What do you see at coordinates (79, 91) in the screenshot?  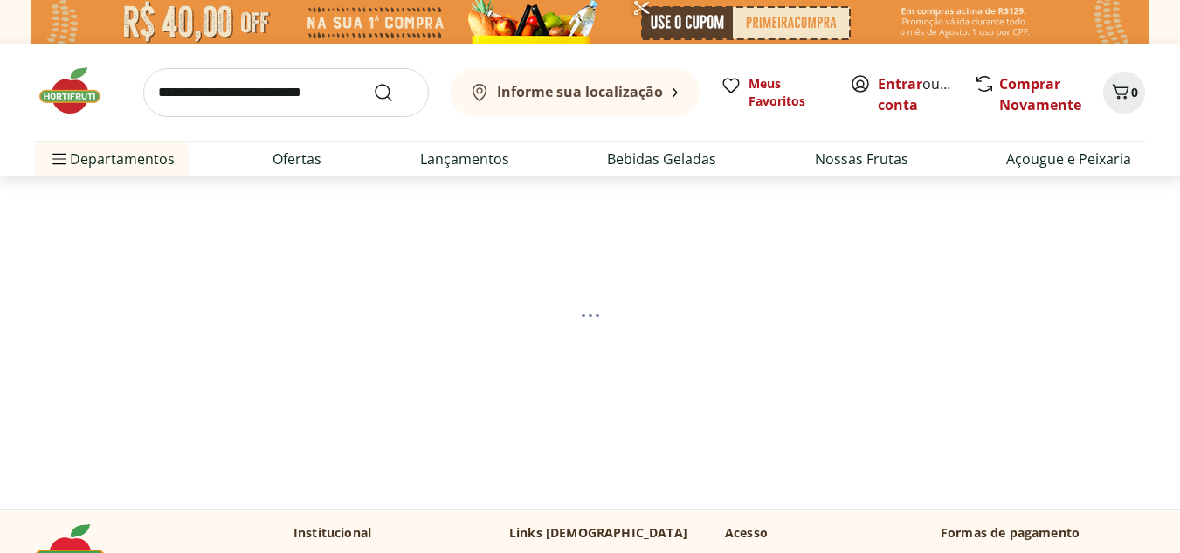 I see `img: Hortifruti` at bounding box center [79, 91].